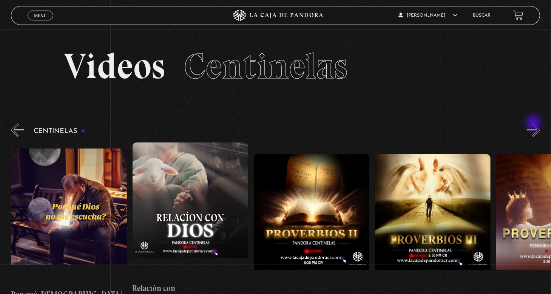  Describe the element at coordinates (17, 130) in the screenshot. I see `button: Previous` at that location.